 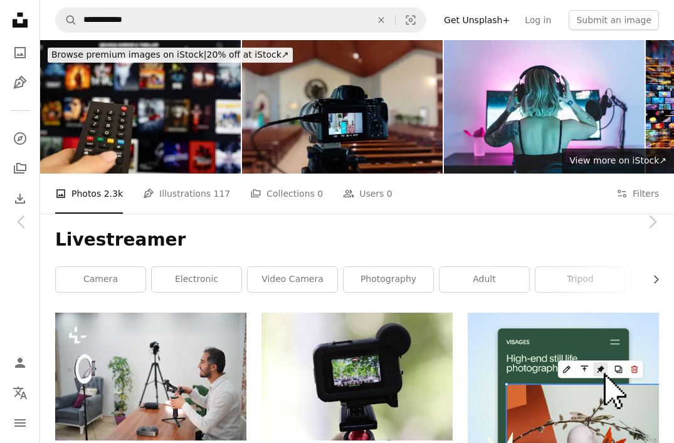 What do you see at coordinates (287, 194) in the screenshot?
I see `a: Collections 0` at bounding box center [287, 194].